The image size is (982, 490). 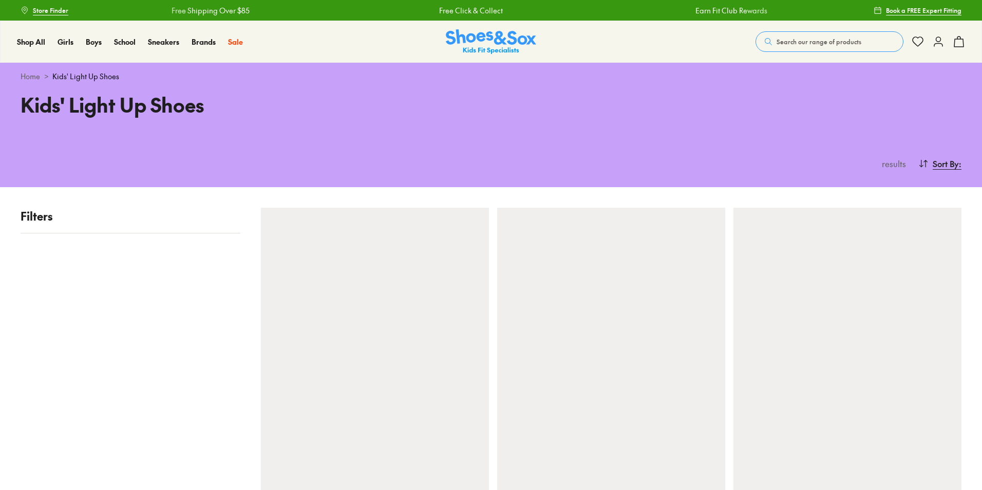 What do you see at coordinates (491, 42) in the screenshot?
I see `a: Shoes & Sox` at bounding box center [491, 42].